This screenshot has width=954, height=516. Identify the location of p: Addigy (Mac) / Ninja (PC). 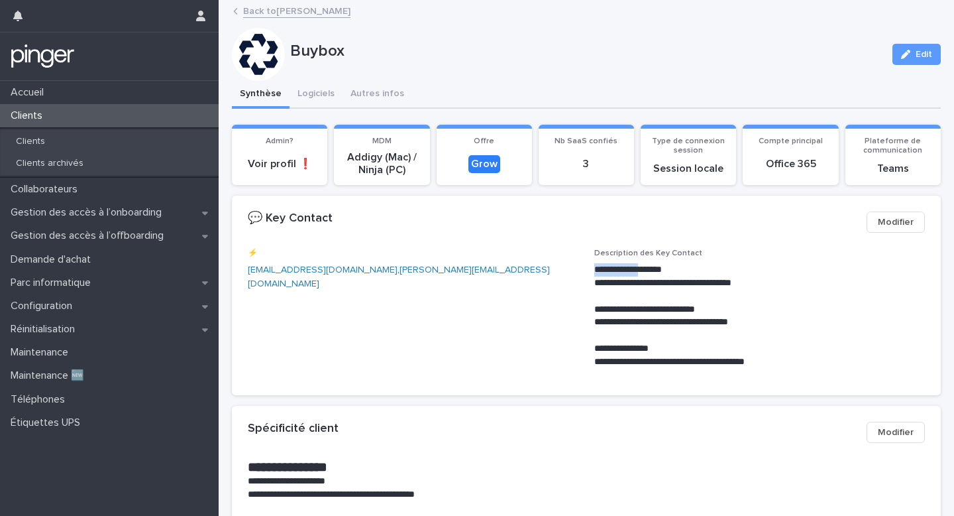
(382, 164).